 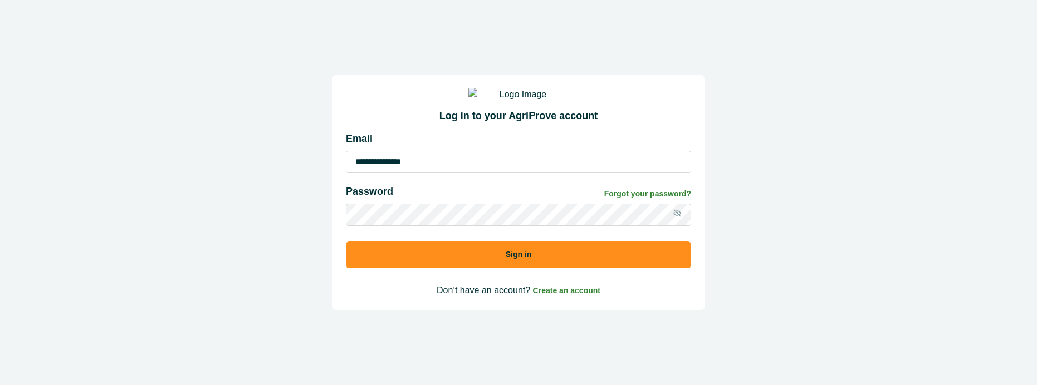 What do you see at coordinates (519, 139) in the screenshot?
I see `p: Email` at bounding box center [519, 139].